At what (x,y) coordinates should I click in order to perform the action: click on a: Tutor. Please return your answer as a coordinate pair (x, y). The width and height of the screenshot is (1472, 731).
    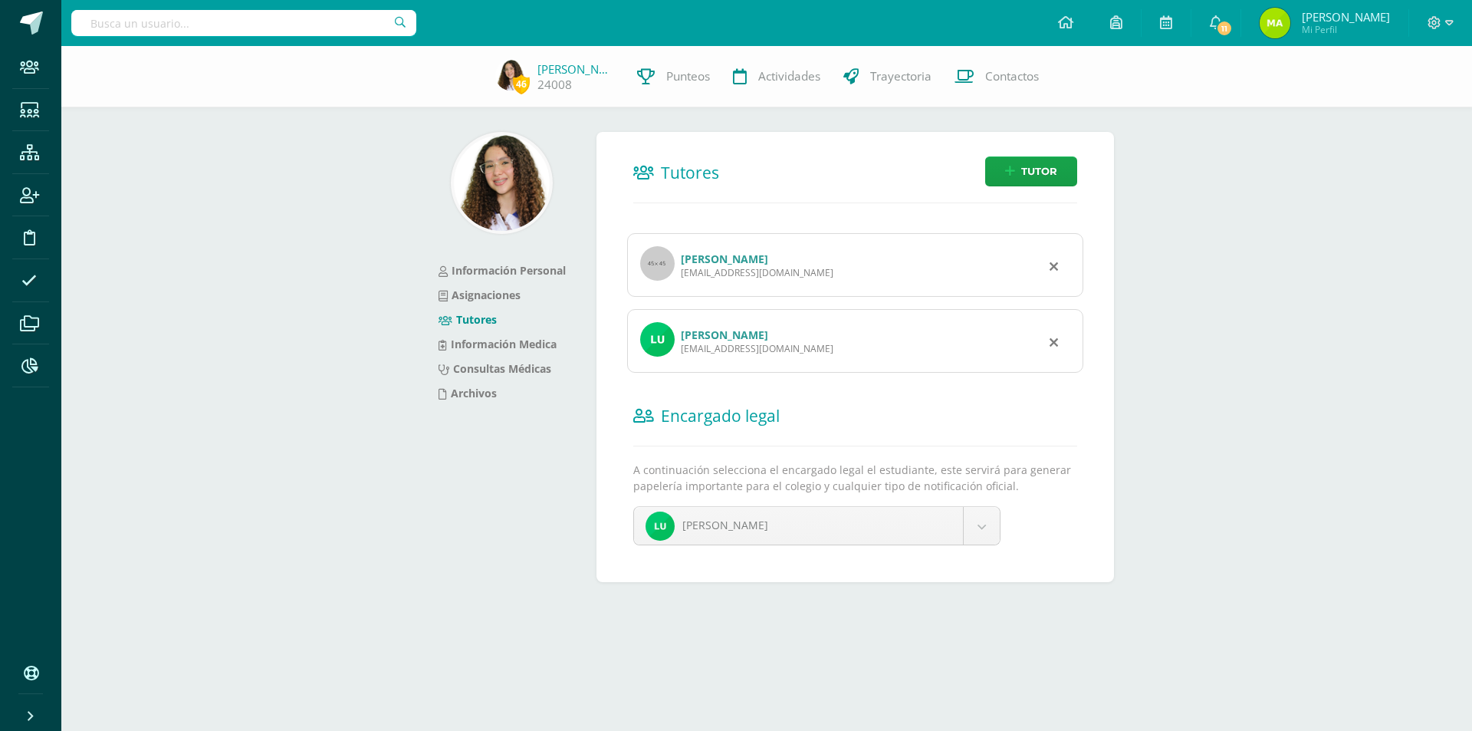
    Looking at the image, I should click on (1031, 171).